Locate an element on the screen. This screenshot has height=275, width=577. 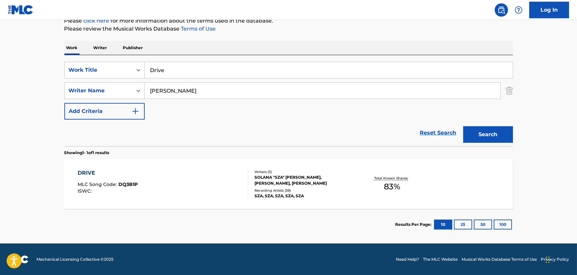
img: MLC Logo is located at coordinates (21, 10).